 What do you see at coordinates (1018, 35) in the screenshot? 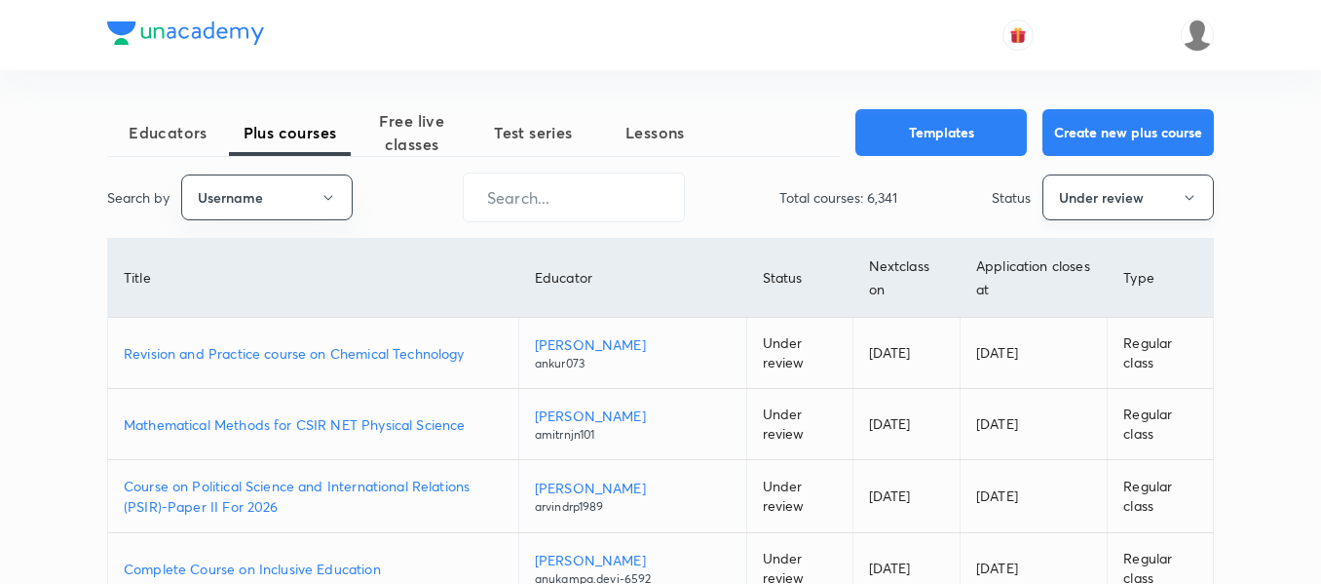
I see `button: avatar` at bounding box center [1018, 35].